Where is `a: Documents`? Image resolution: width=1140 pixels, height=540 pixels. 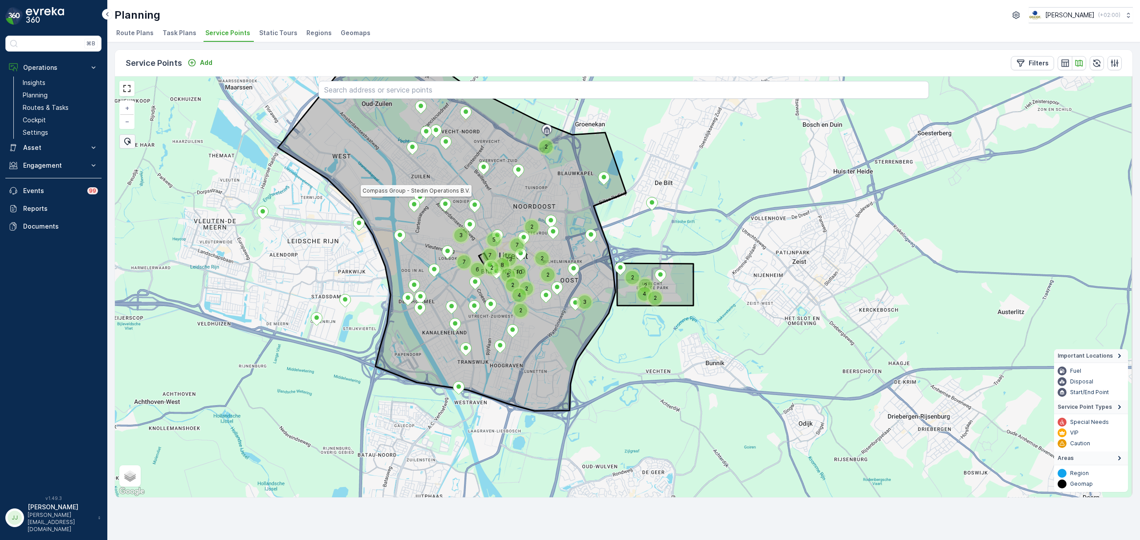
a: Documents is located at coordinates (53, 227).